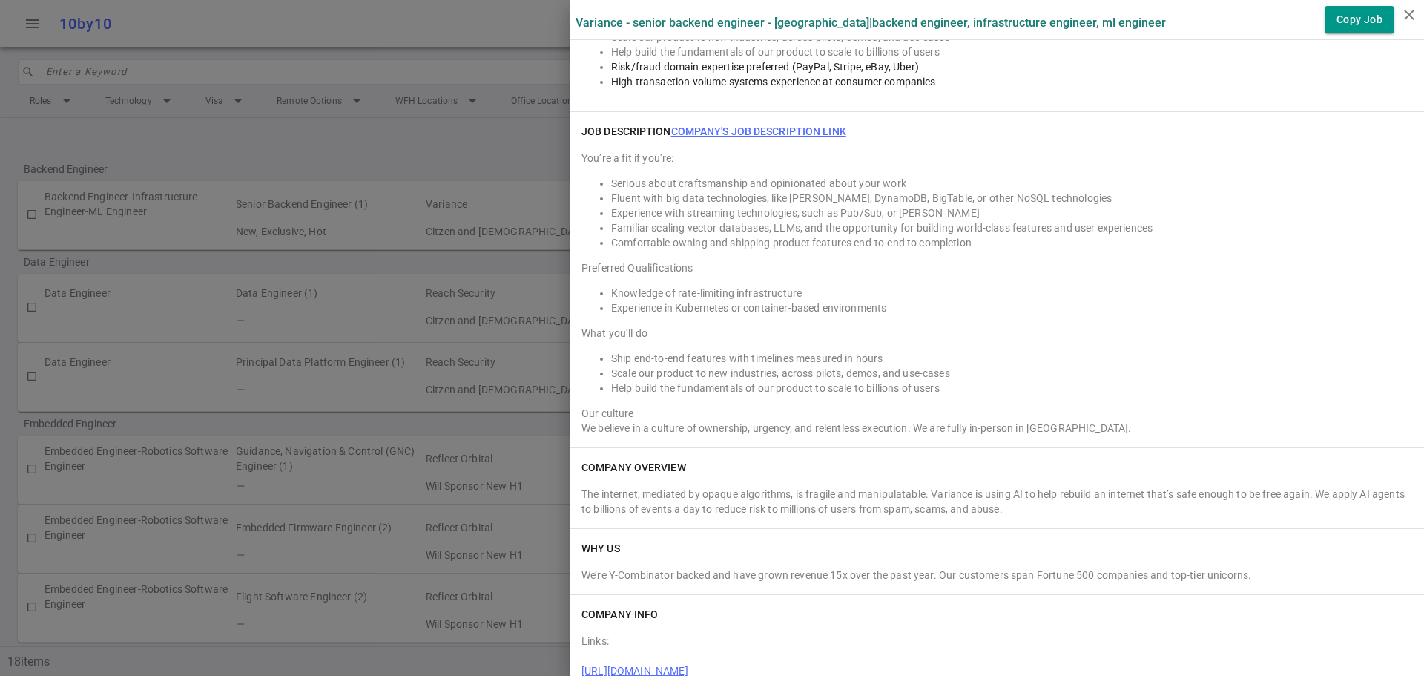  What do you see at coordinates (713, 131) in the screenshot?
I see `h6: JOB DESCRIPTION` at bounding box center [713, 131].